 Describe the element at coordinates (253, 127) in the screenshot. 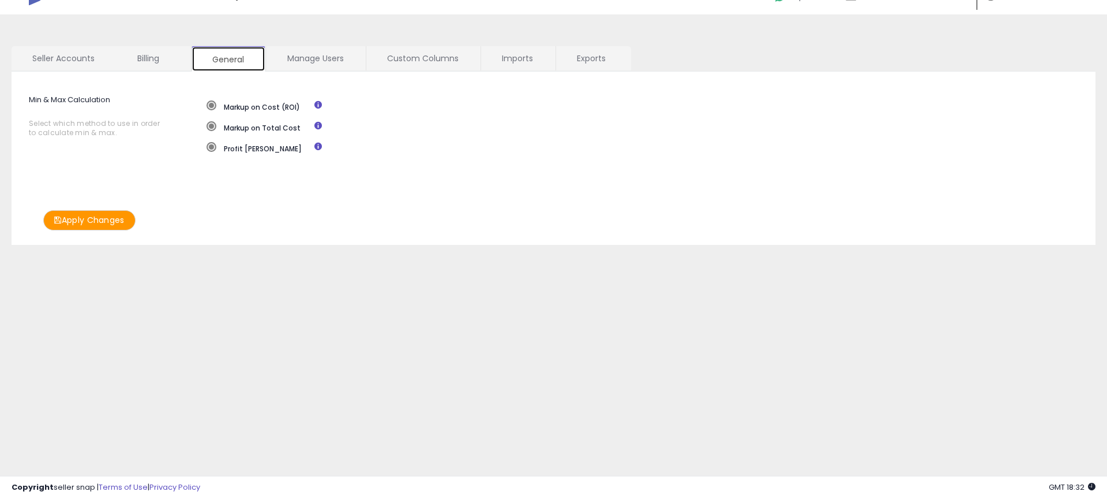

I see `label: Markup on Total Cost` at that location.